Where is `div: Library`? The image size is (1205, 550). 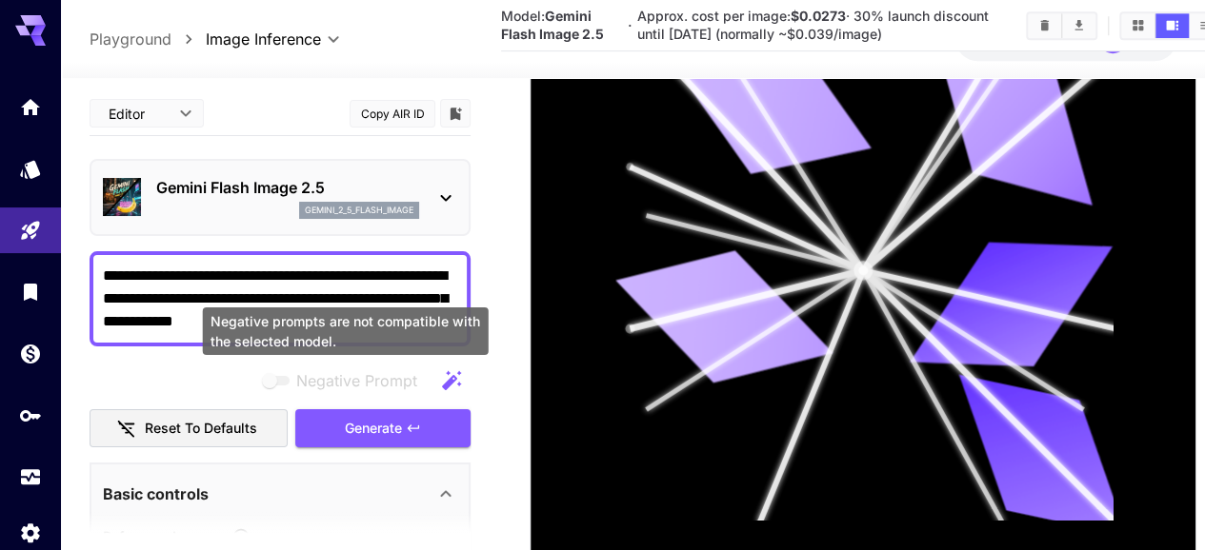 div: Library is located at coordinates (30, 291).